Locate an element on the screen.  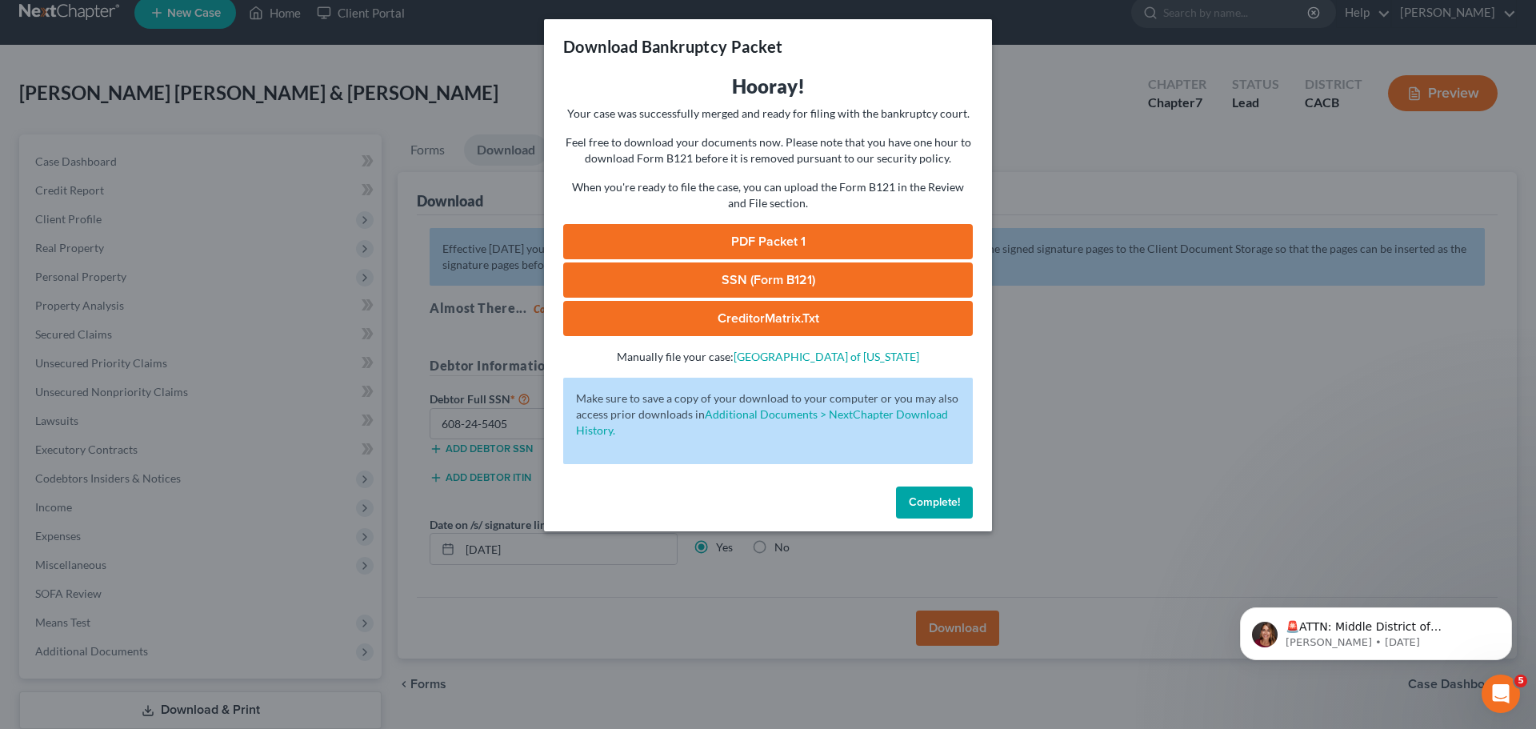
span: 5 is located at coordinates (1520, 681).